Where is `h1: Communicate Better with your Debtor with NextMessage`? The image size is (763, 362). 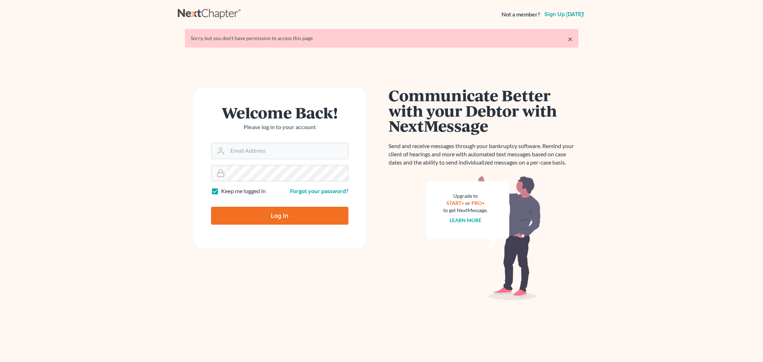
h1: Communicate Better with your Debtor with NextMessage is located at coordinates (483, 110).